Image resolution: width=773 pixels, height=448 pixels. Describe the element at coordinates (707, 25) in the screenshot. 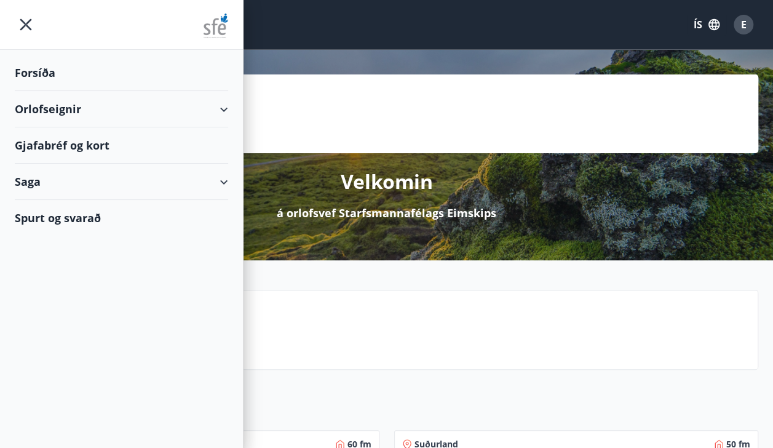

I see `button: ÍS` at that location.